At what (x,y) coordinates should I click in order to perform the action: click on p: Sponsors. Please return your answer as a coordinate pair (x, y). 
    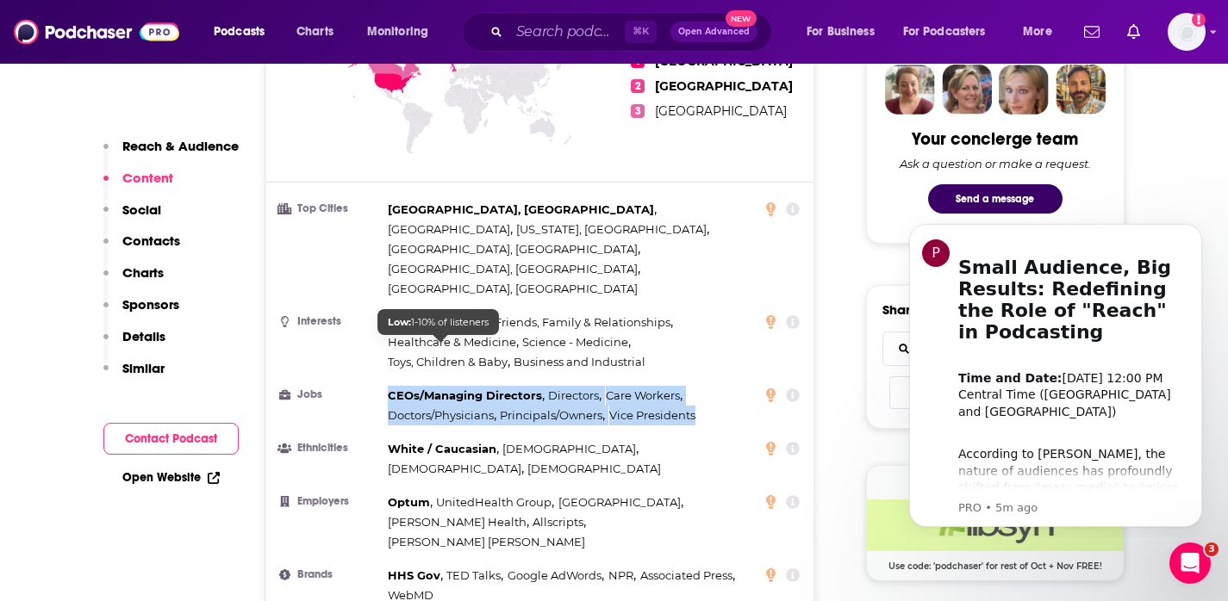
    Looking at the image, I should click on (151, 304).